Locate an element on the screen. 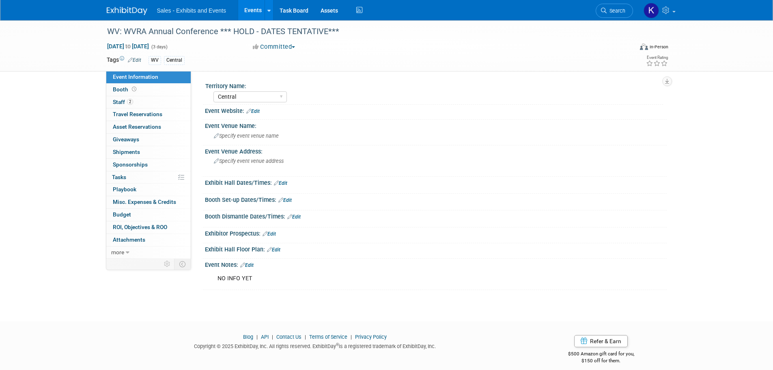  a: Contact Us is located at coordinates (289, 336).